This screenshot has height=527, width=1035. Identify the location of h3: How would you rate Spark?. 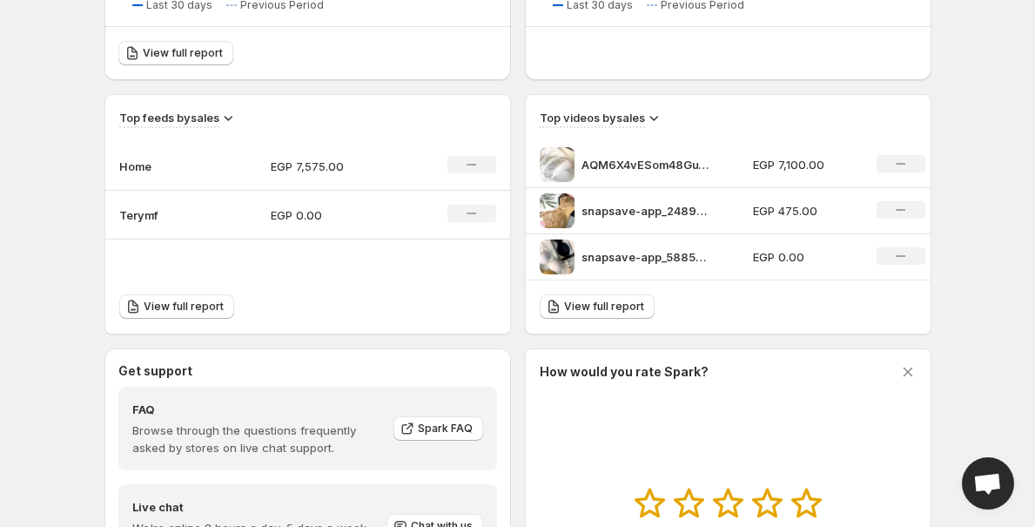
(624, 372).